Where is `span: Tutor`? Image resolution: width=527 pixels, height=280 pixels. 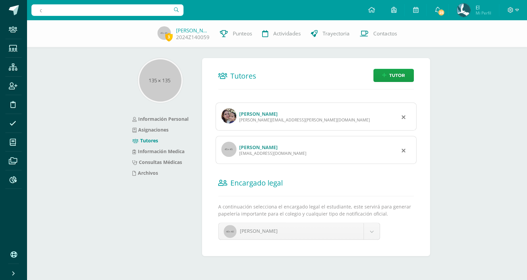
span: Tutor is located at coordinates (397, 75).